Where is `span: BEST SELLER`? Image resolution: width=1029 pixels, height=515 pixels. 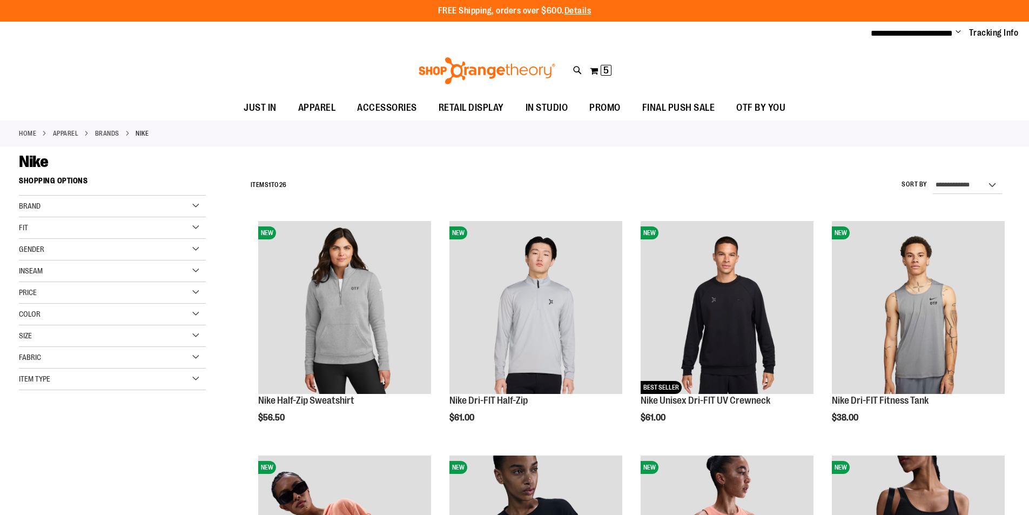 span: BEST SELLER is located at coordinates (661, 387).